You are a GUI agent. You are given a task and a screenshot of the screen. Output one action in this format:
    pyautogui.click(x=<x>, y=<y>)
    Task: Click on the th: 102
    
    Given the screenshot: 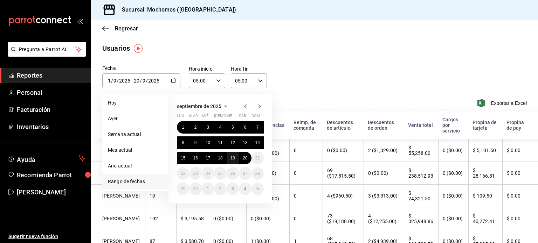 What is the action you would take?
    pyautogui.click(x=161, y=219)
    